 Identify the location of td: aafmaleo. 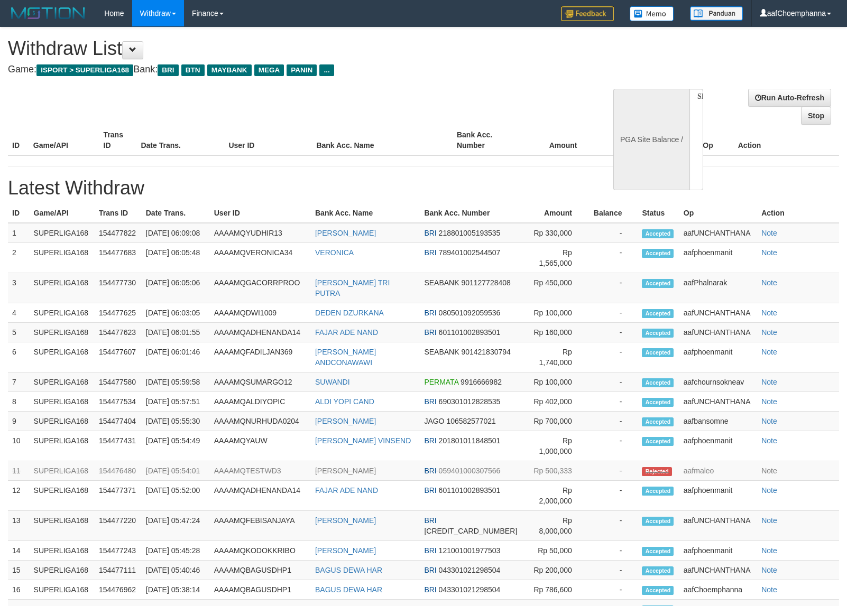
(718, 471).